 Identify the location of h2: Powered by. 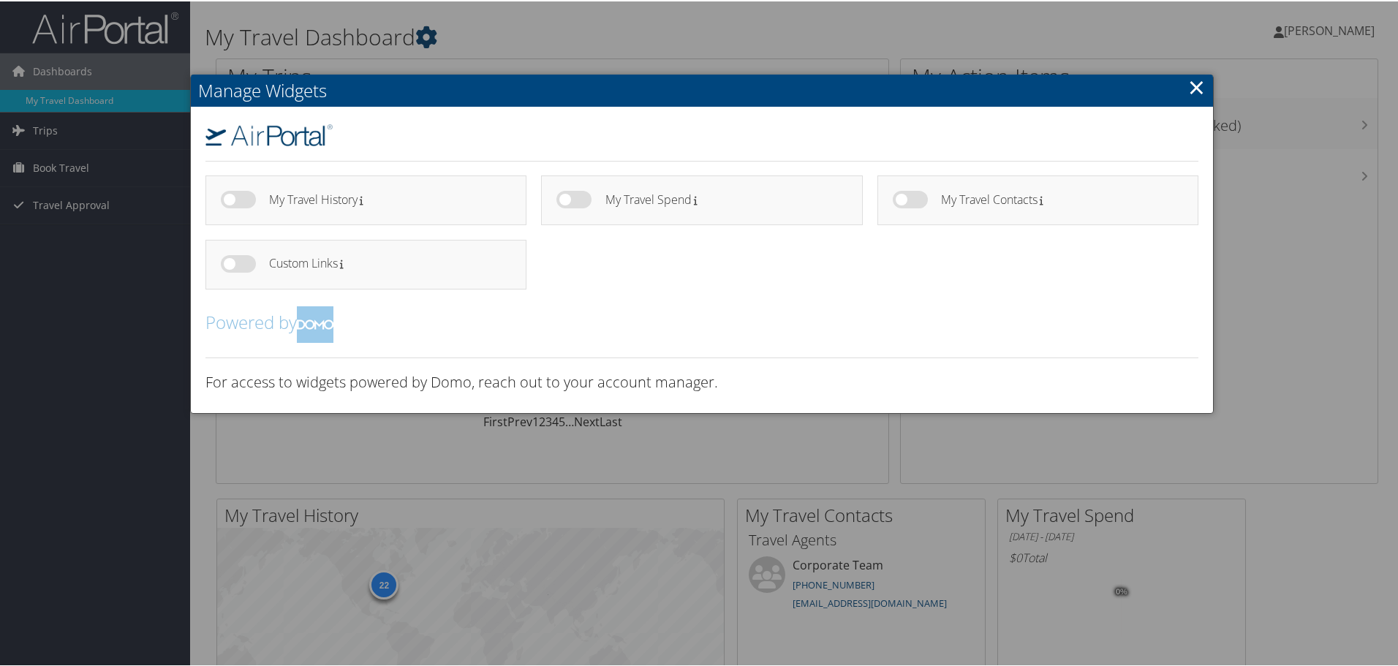
(702, 323).